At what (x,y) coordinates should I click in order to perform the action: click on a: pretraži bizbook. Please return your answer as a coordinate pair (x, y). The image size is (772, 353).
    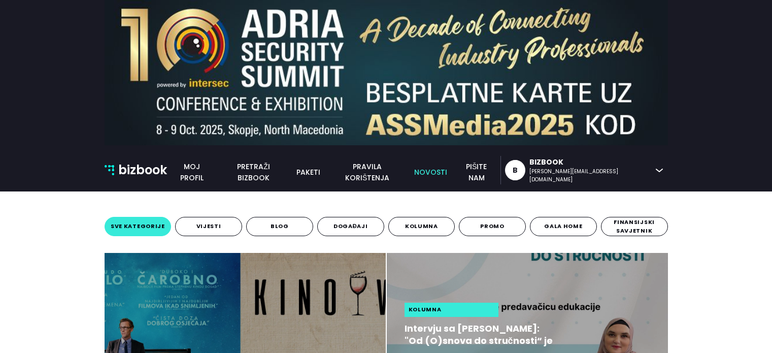
    Looking at the image, I should click on (253, 172).